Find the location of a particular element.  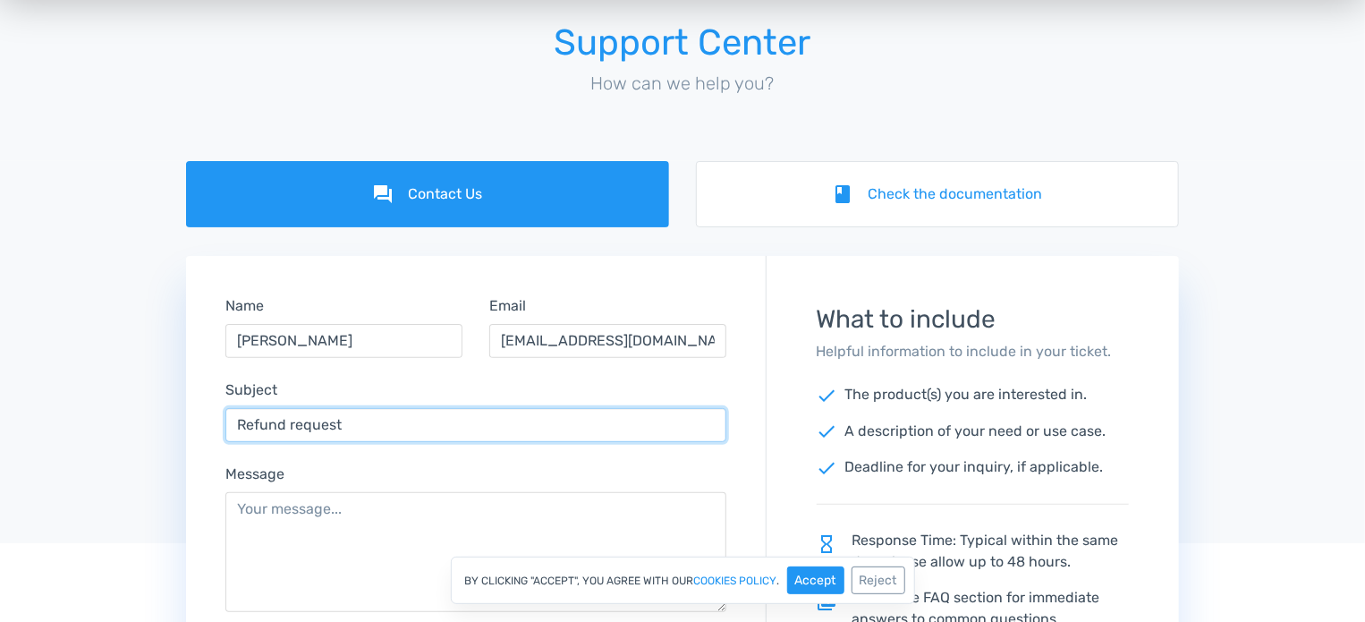

input: Name... is located at coordinates (344, 341).